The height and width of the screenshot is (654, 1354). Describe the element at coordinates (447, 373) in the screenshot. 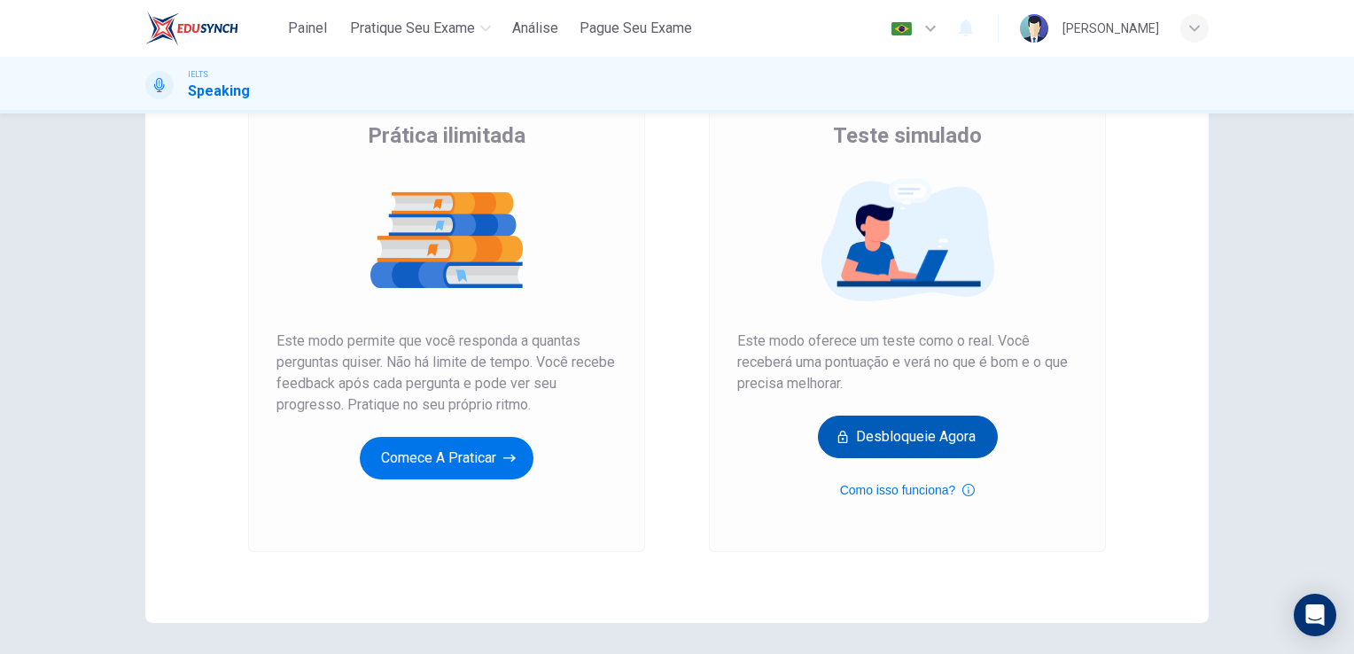

I see `span: Este modo permite que você responda a quantas perguntas quiser. Não há limite de tempo. Você rece...` at that location.